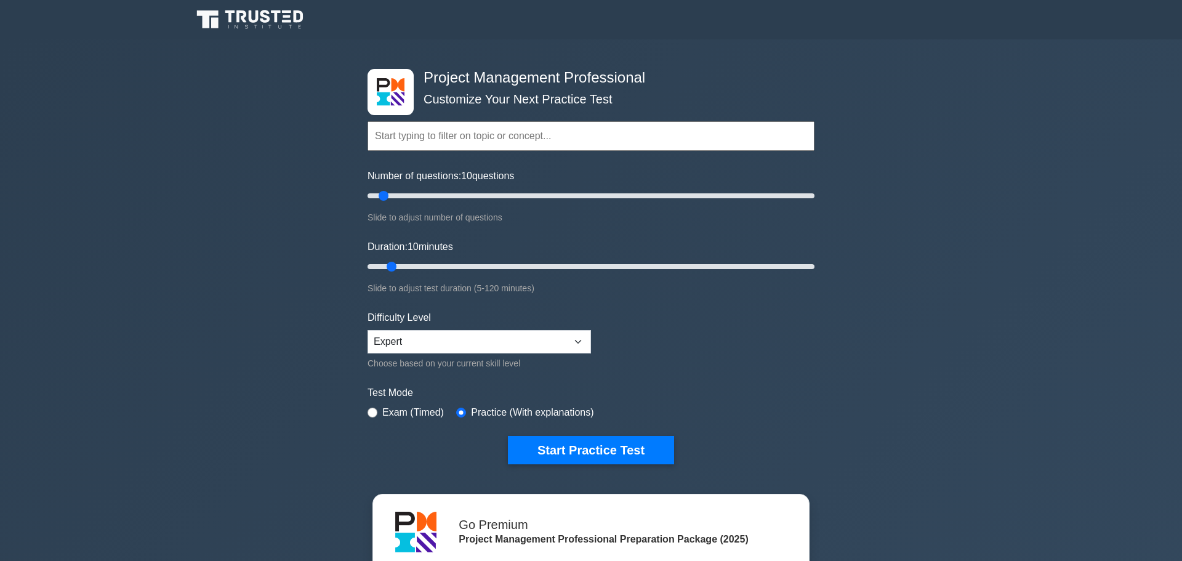  What do you see at coordinates (532, 412) in the screenshot?
I see `label: Practice (With explanations)` at bounding box center [532, 412].